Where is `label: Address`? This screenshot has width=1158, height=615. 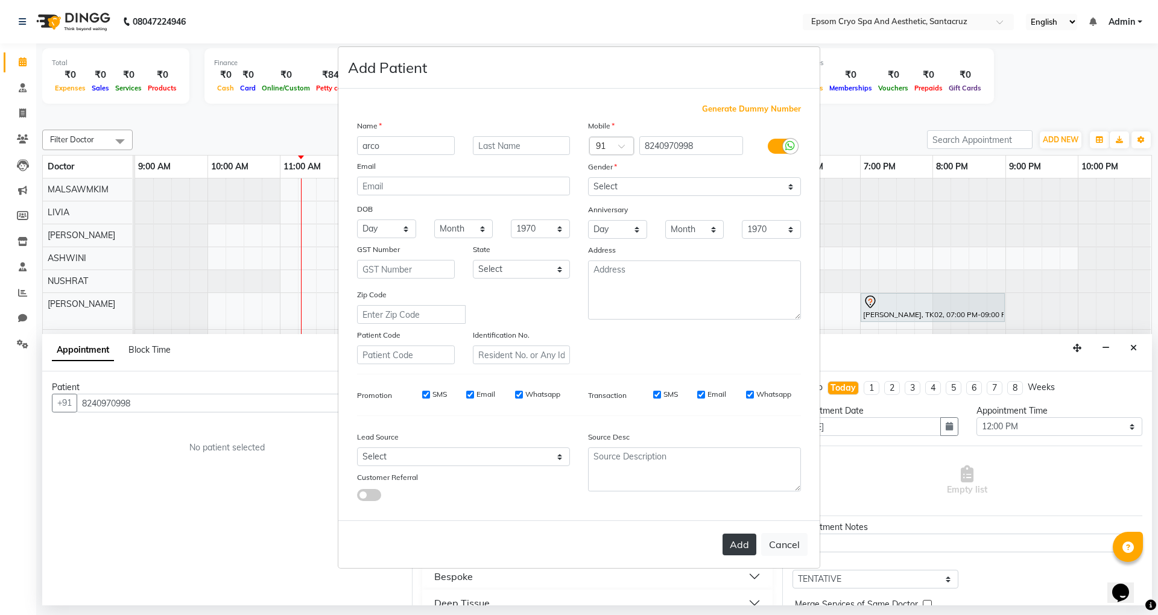 label: Address is located at coordinates (602, 250).